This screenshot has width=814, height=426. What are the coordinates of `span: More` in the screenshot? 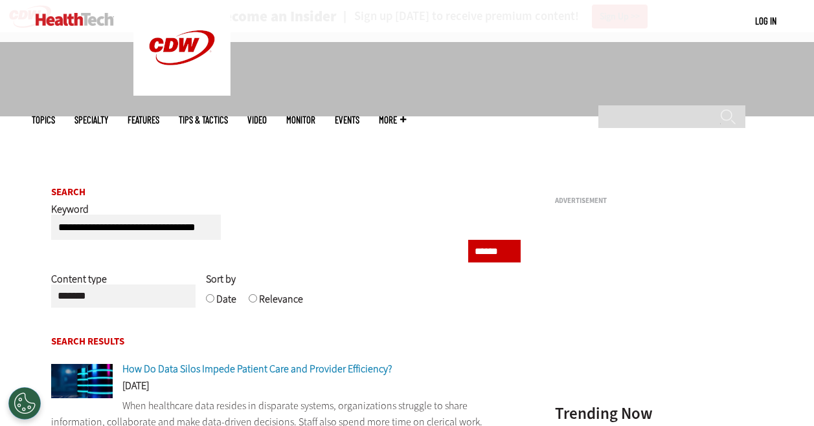 It's located at (392, 120).